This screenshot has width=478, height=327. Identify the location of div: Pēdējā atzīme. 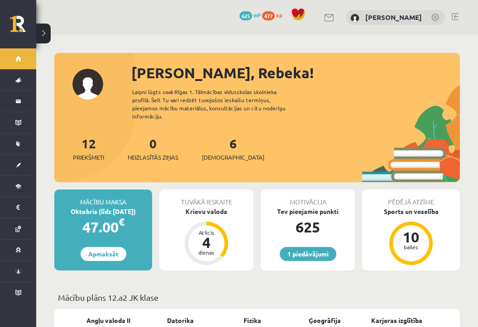
(411, 198).